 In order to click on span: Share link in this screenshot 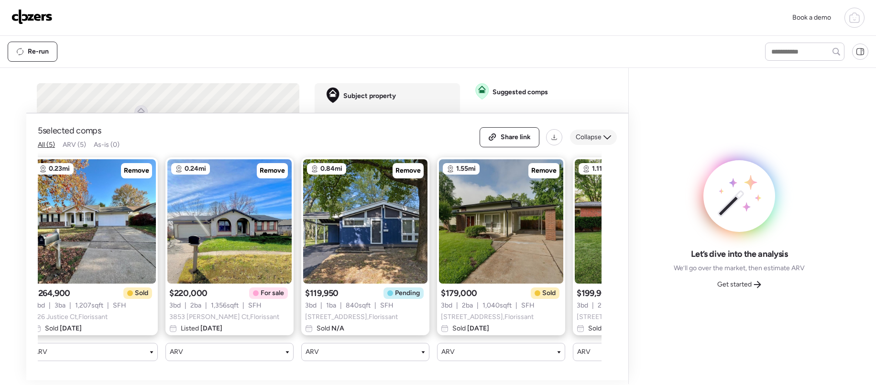, I will do `click(516, 137)`.